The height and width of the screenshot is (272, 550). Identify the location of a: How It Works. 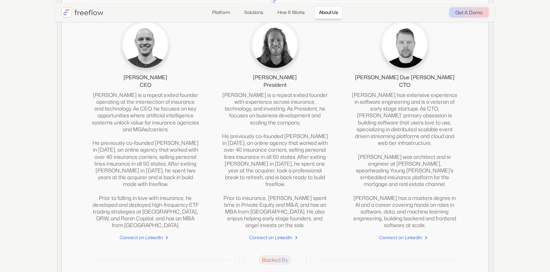
(291, 12).